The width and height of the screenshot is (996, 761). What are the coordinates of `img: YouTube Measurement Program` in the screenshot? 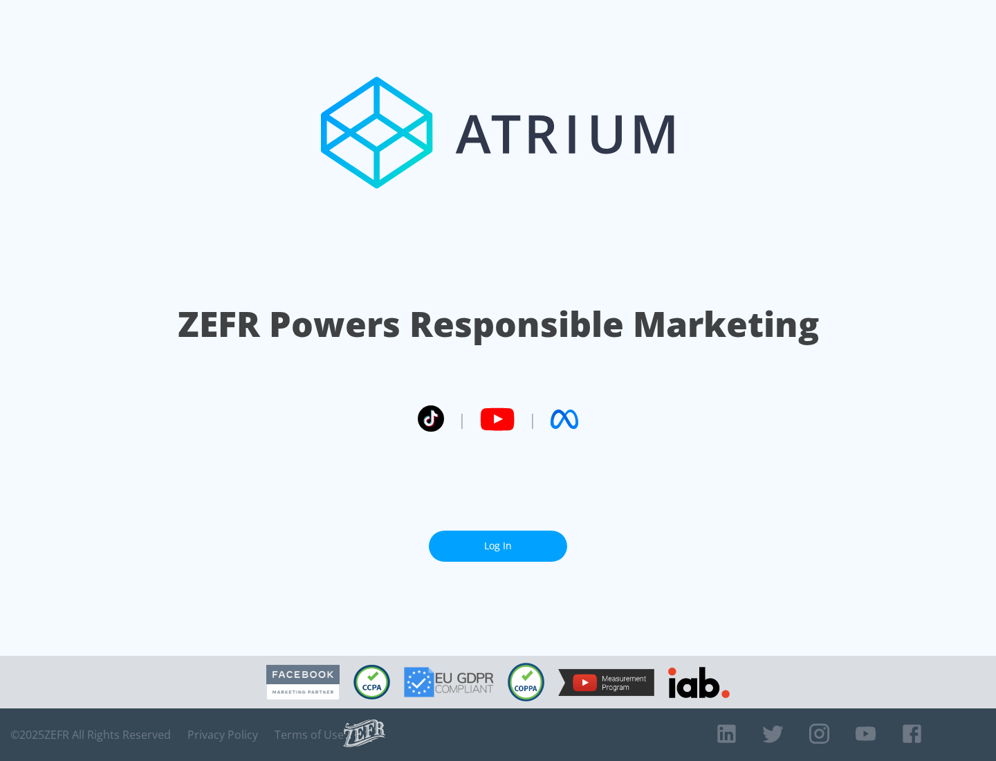 It's located at (606, 682).